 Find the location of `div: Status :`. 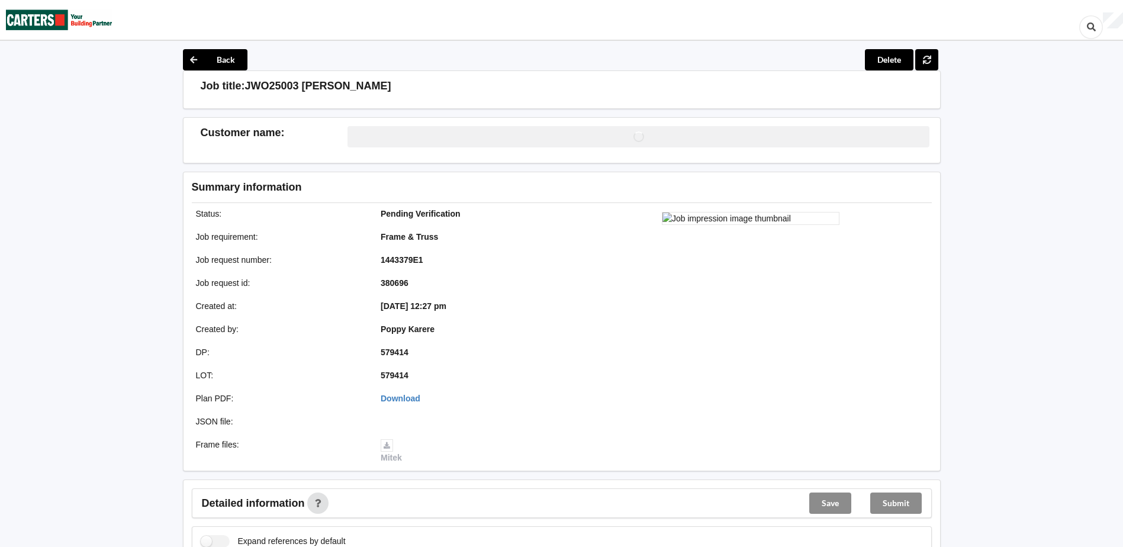

div: Status : is located at coordinates (280, 214).